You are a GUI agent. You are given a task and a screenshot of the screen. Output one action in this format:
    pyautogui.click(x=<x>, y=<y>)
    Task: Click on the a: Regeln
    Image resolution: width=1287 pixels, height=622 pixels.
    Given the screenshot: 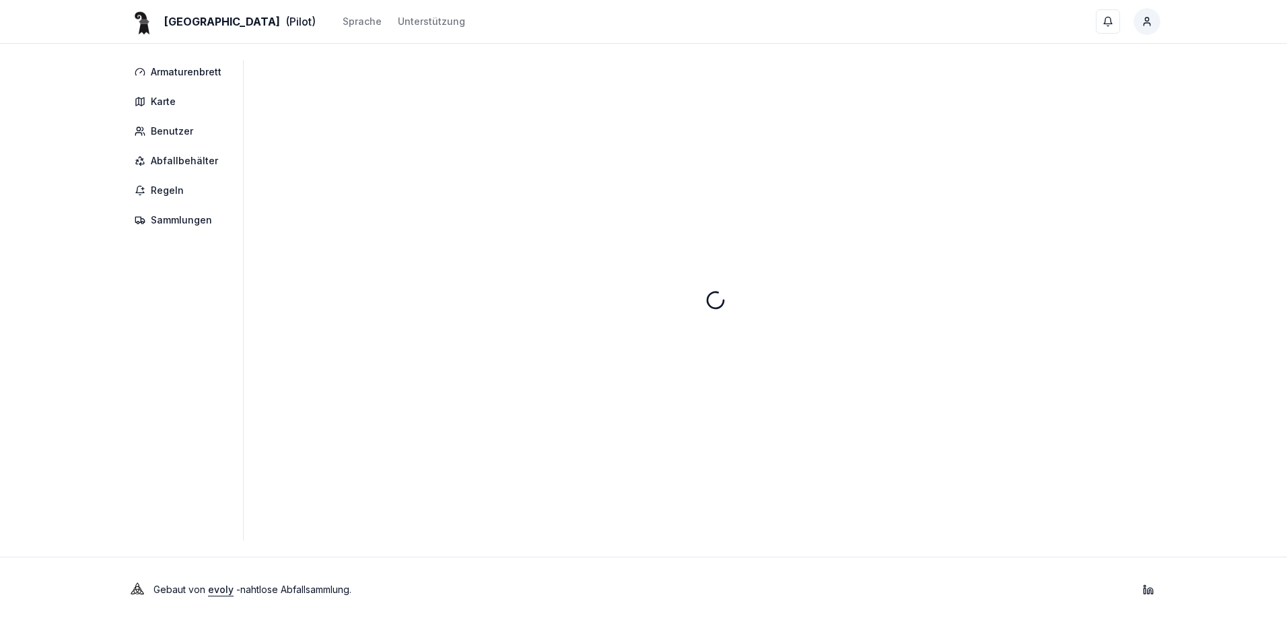 What is the action you would take?
    pyautogui.click(x=180, y=190)
    